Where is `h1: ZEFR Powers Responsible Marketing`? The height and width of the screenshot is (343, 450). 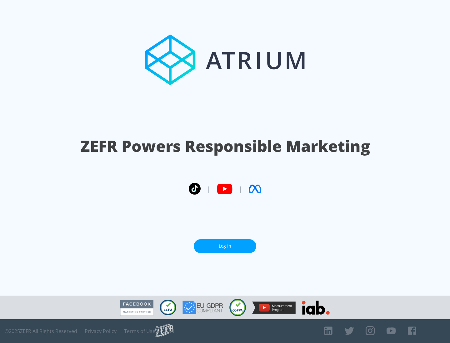
h1: ZEFR Powers Responsible Marketing is located at coordinates (225, 146).